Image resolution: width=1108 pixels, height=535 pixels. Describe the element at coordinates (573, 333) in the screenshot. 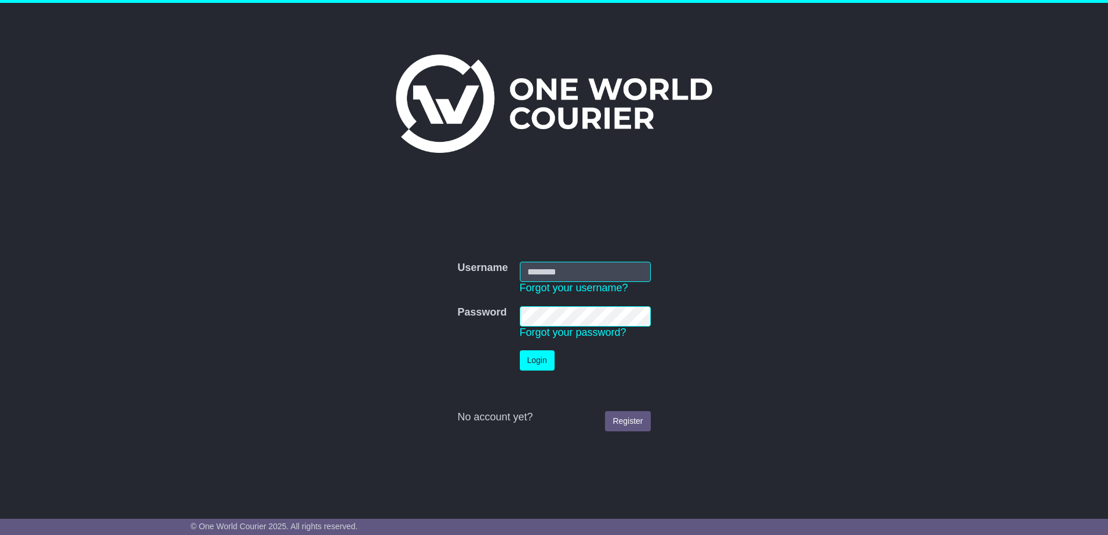

I see `a: Forgot your password?` at that location.